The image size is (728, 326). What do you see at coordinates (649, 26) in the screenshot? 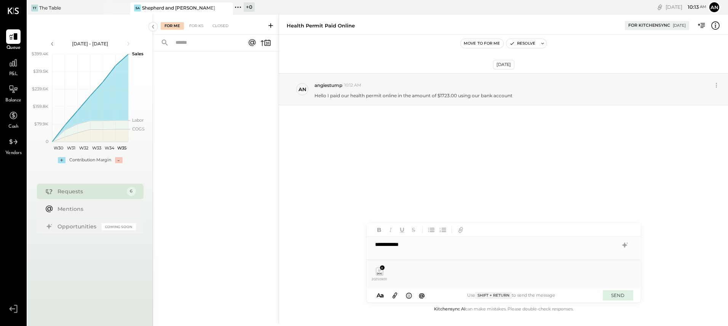
I see `div: For KitchenSync` at bounding box center [649, 26].